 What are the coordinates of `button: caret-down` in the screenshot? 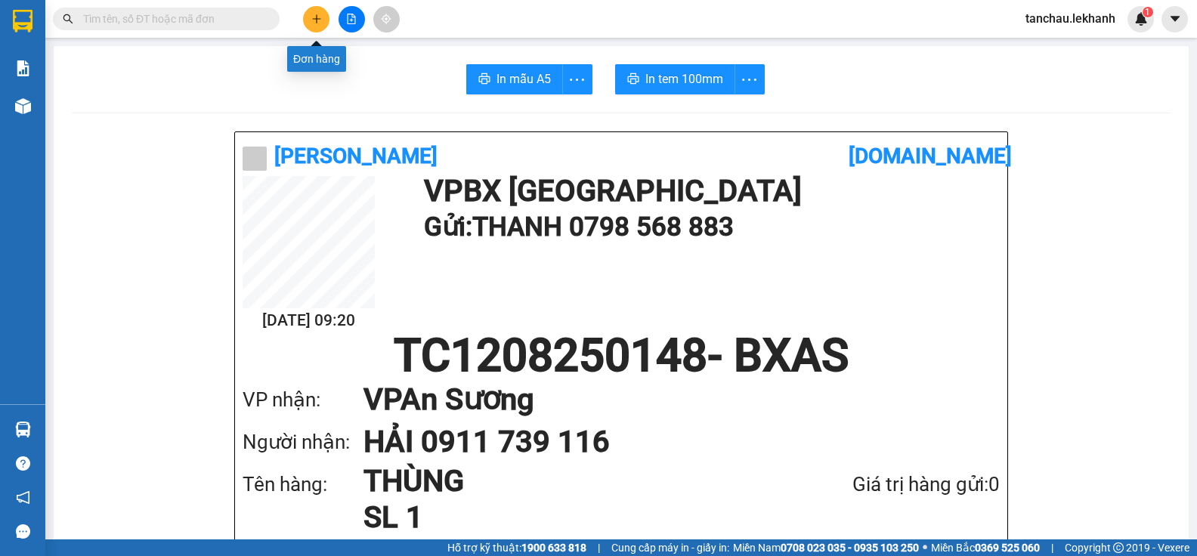 It's located at (1174, 19).